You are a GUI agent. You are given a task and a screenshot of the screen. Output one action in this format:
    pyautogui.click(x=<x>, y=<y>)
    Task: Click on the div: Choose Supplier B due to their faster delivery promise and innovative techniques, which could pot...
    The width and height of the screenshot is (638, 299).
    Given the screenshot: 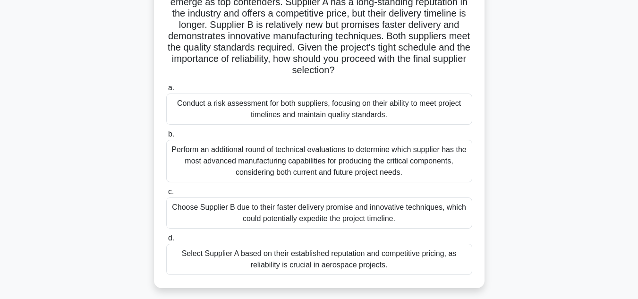 What is the action you would take?
    pyautogui.click(x=319, y=213)
    